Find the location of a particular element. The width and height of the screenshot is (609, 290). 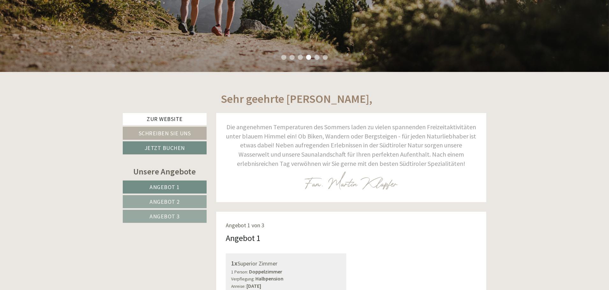

div: Superior Zimmer is located at coordinates (286, 264).